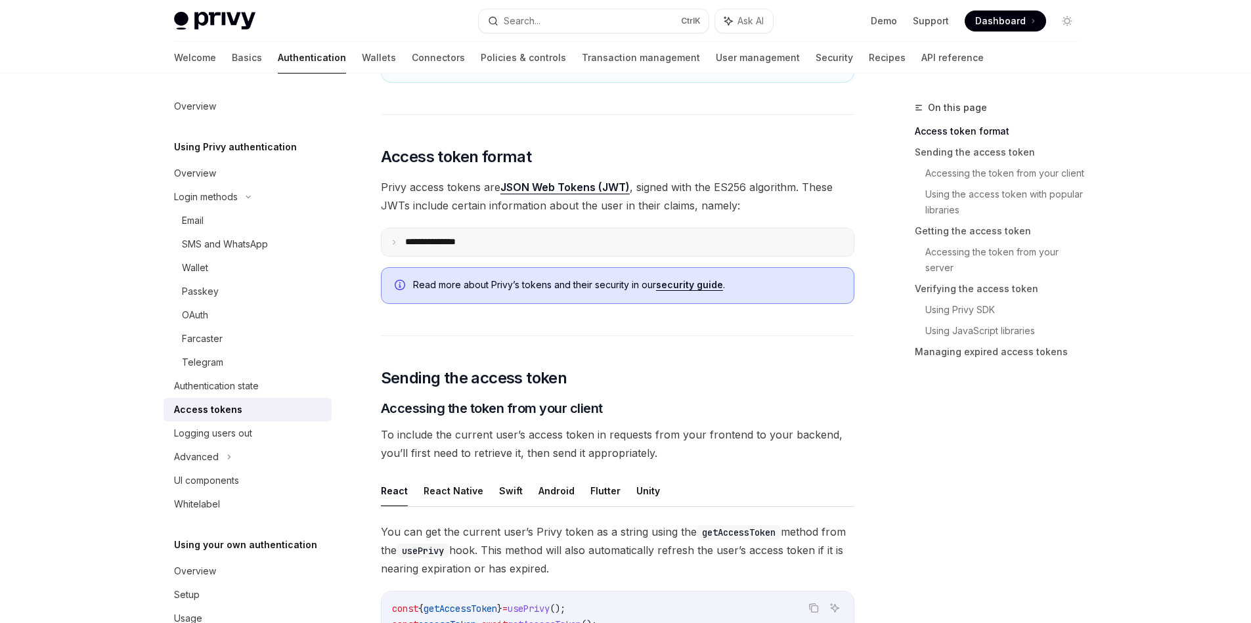 The width and height of the screenshot is (1251, 623). I want to click on div: OAuth, so click(195, 315).